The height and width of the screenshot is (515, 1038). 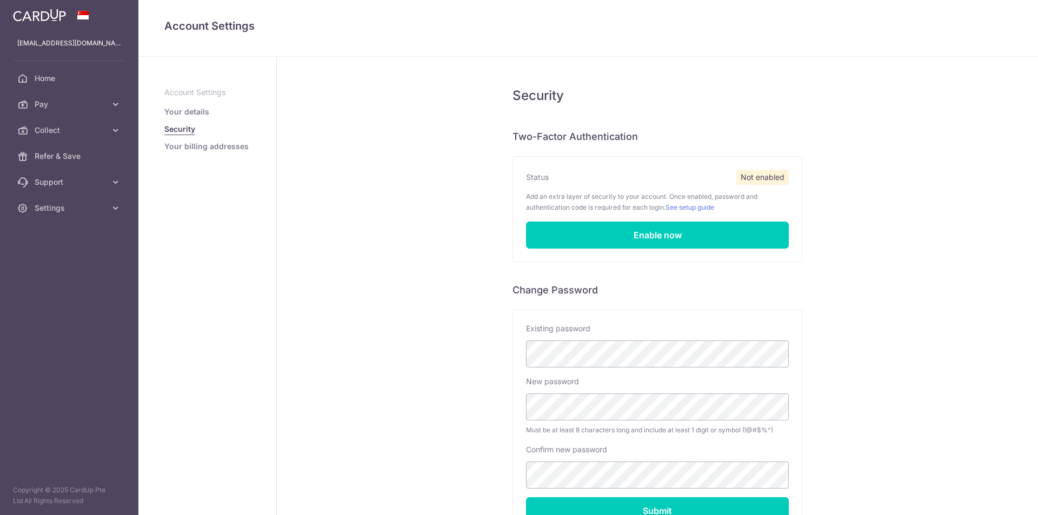 What do you see at coordinates (552, 382) in the screenshot?
I see `label: New password` at bounding box center [552, 382].